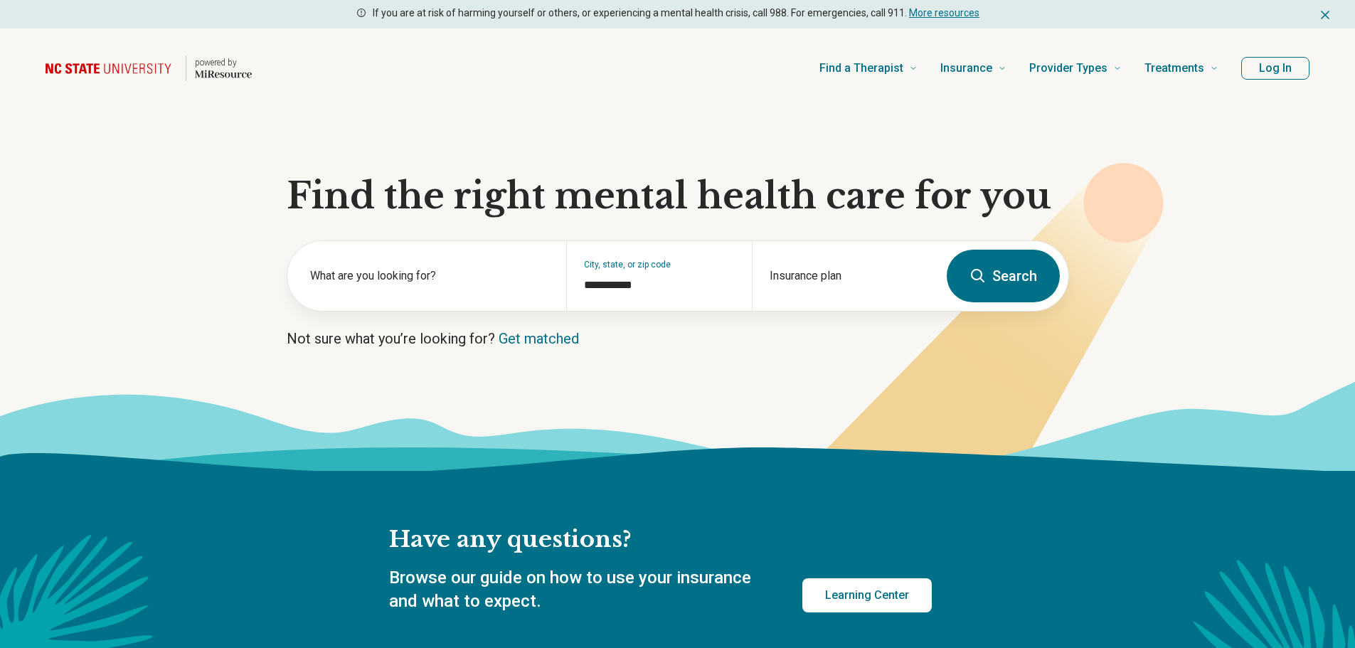 This screenshot has width=1355, height=648. Describe the element at coordinates (973, 68) in the screenshot. I see `a: Insurance` at that location.